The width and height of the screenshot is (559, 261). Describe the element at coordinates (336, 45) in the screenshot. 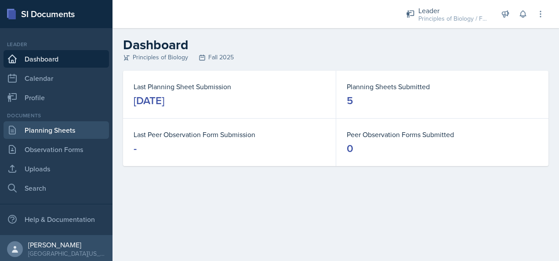

I see `h2: Dashboard` at that location.